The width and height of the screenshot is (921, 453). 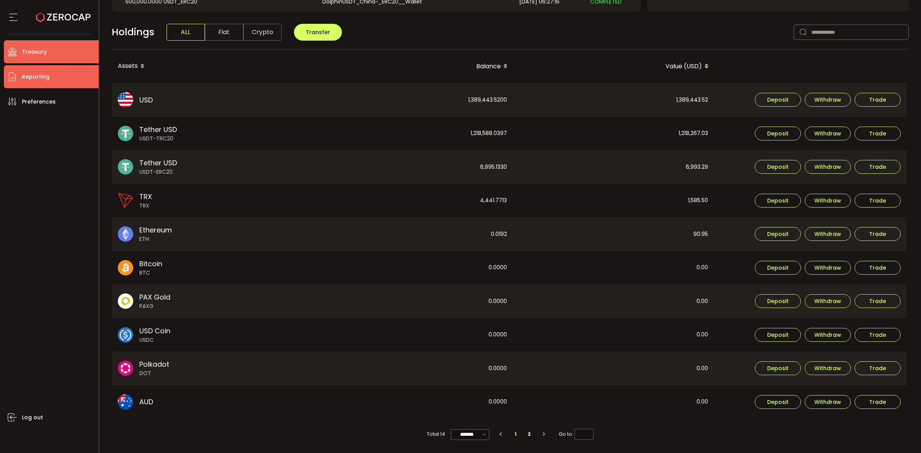 What do you see at coordinates (224, 32) in the screenshot?
I see `span: Fiat` at bounding box center [224, 32].